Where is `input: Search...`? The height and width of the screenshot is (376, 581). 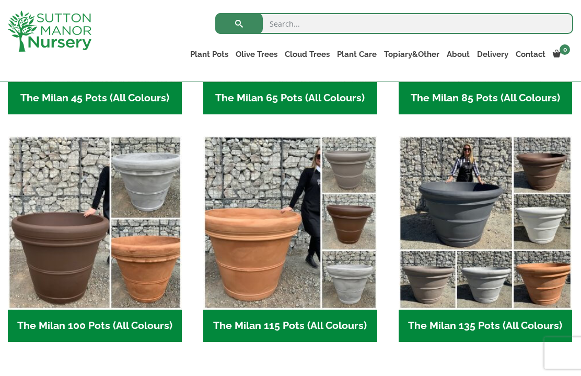 input: Search... is located at coordinates (394, 24).